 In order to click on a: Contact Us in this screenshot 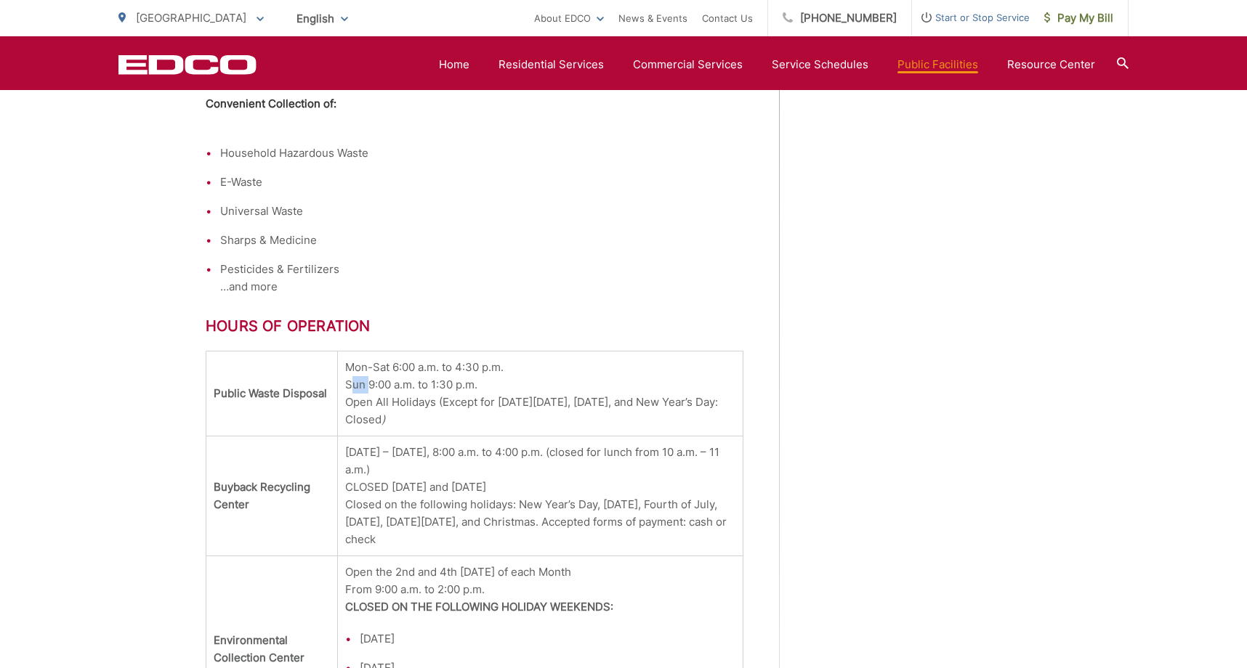, I will do `click(727, 18)`.